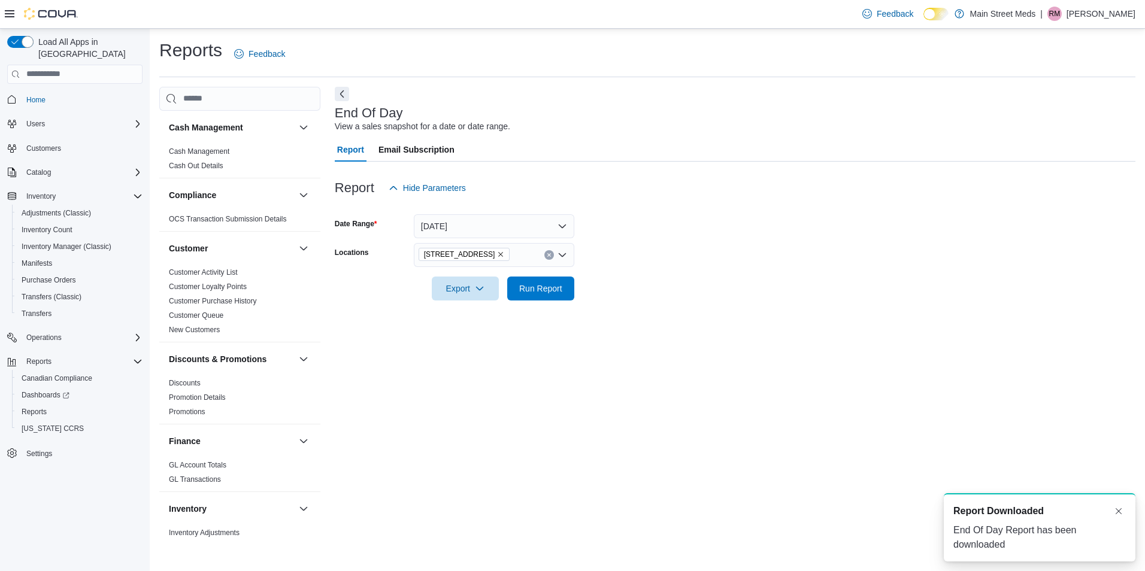 This screenshot has height=571, width=1145. What do you see at coordinates (198, 465) in the screenshot?
I see `span: GL Account Totals` at bounding box center [198, 465].